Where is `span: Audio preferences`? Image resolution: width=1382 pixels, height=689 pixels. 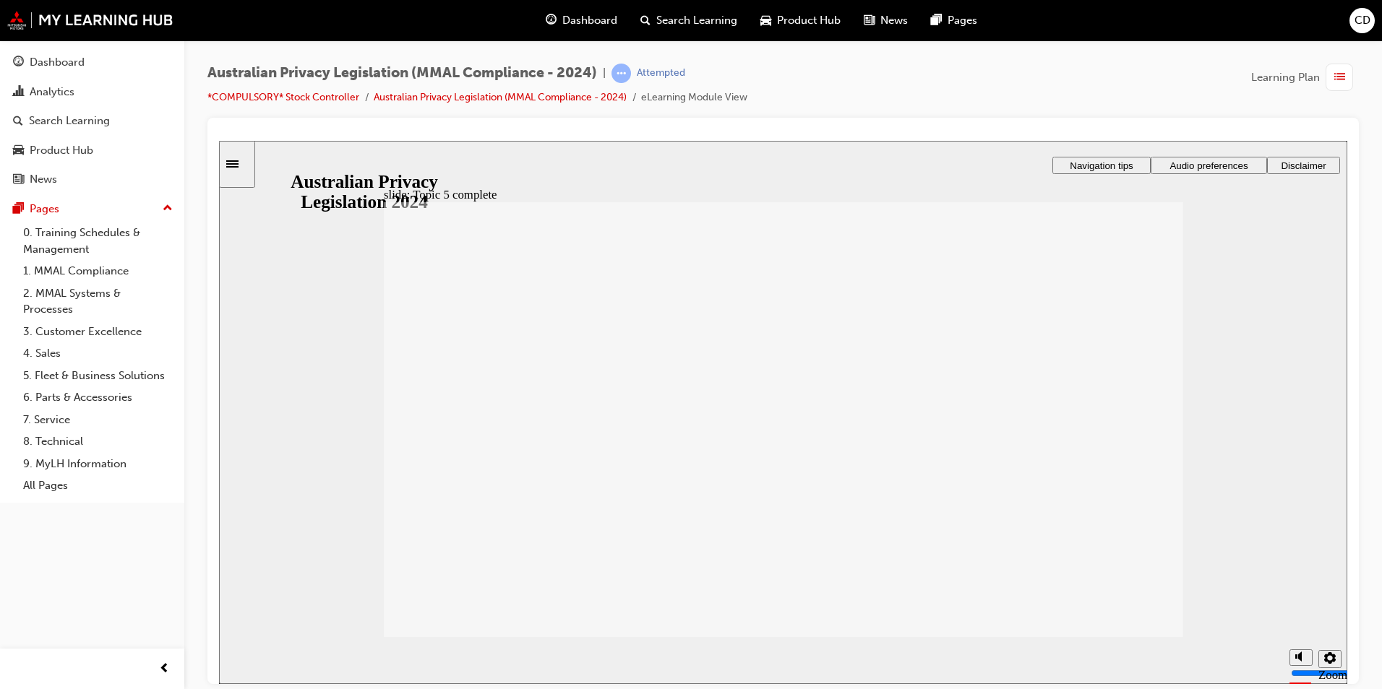
span: Audio preferences is located at coordinates (989, 25).